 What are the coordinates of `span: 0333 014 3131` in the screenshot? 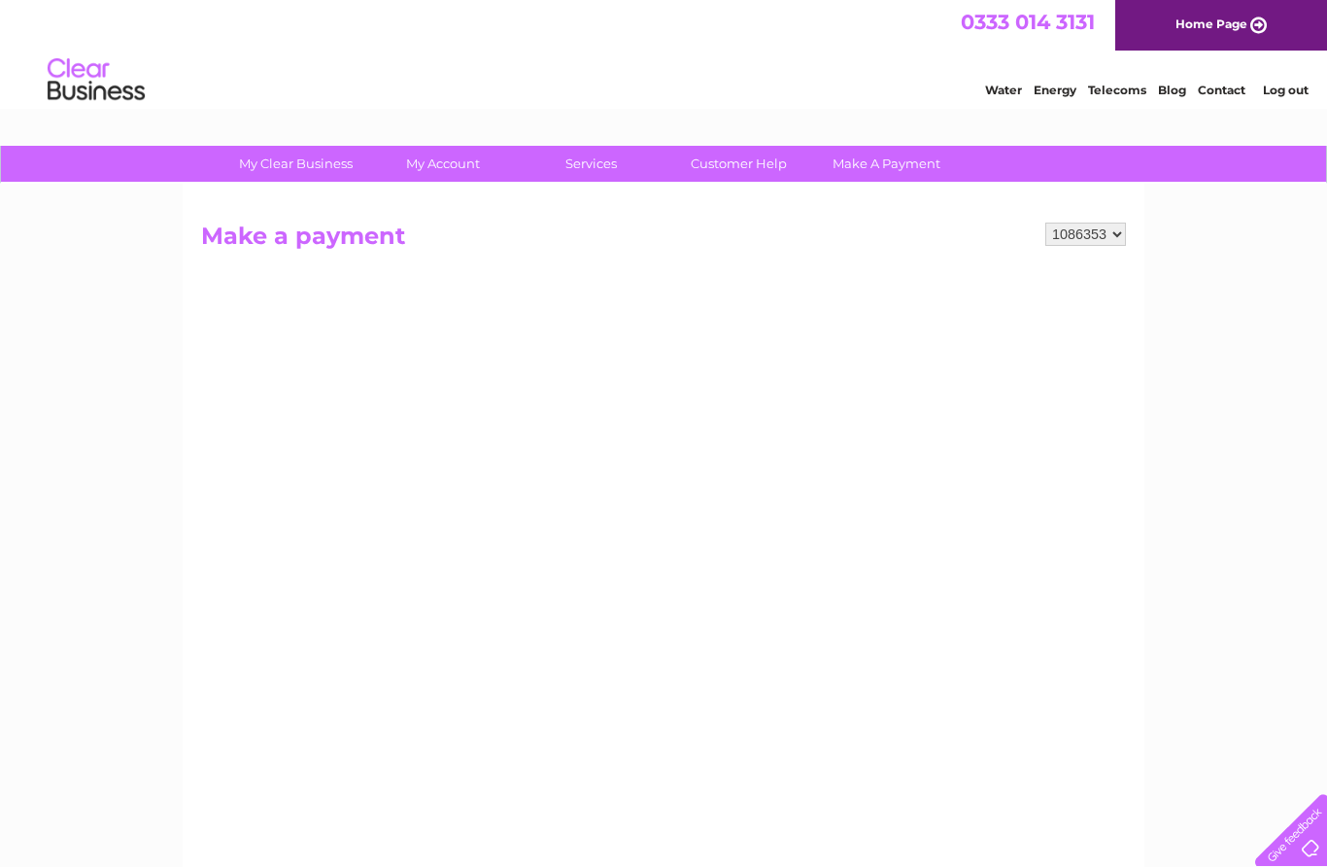 It's located at (1028, 21).